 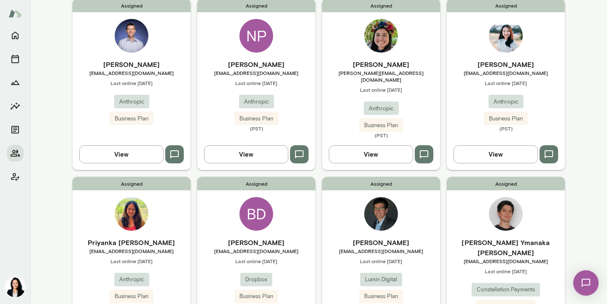 What do you see at coordinates (15, 153) in the screenshot?
I see `button: Members` at bounding box center [15, 153].